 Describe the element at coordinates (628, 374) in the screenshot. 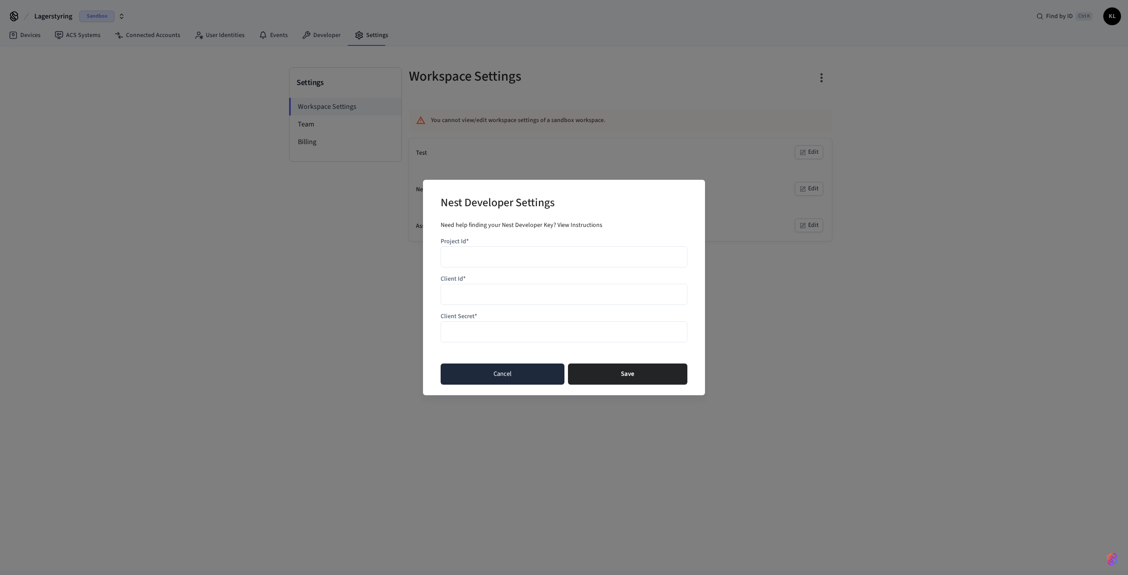

I see `button: Save` at that location.